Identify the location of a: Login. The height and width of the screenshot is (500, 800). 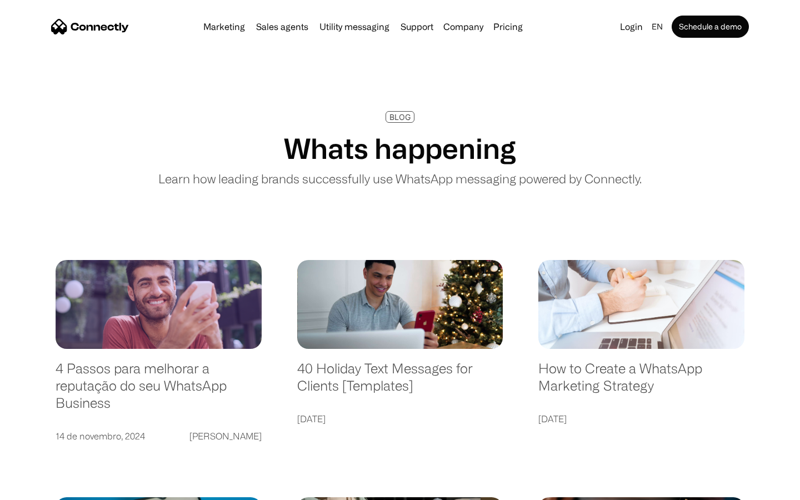
(631, 27).